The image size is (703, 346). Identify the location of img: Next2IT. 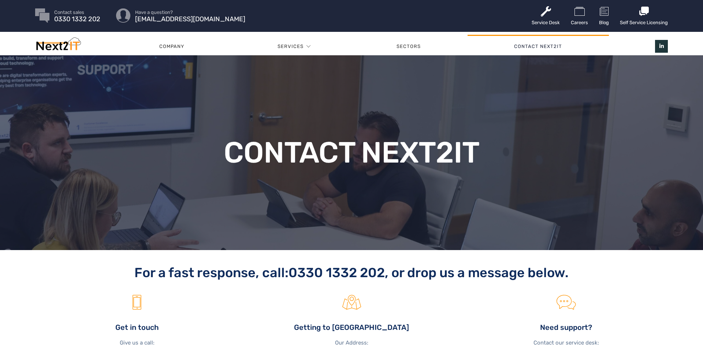
(58, 45).